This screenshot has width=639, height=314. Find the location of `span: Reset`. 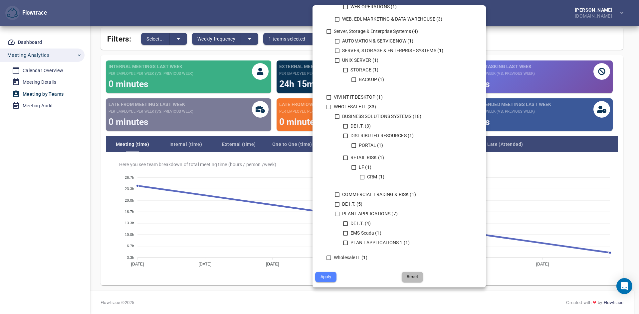

span: Reset is located at coordinates (412, 277).